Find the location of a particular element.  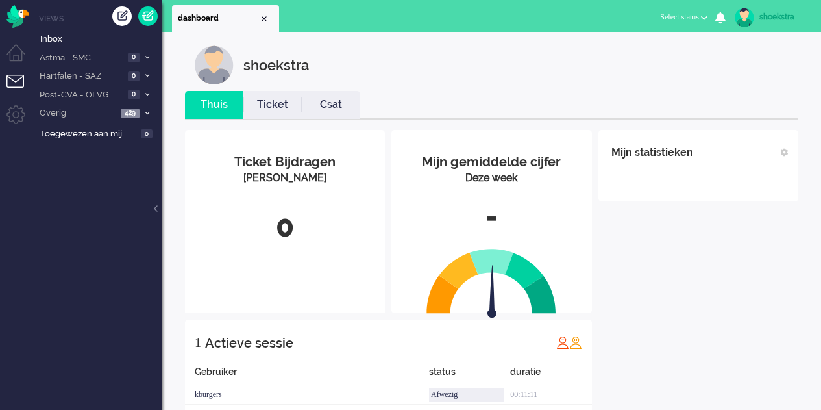

li: Dashboard is located at coordinates (225, 19).